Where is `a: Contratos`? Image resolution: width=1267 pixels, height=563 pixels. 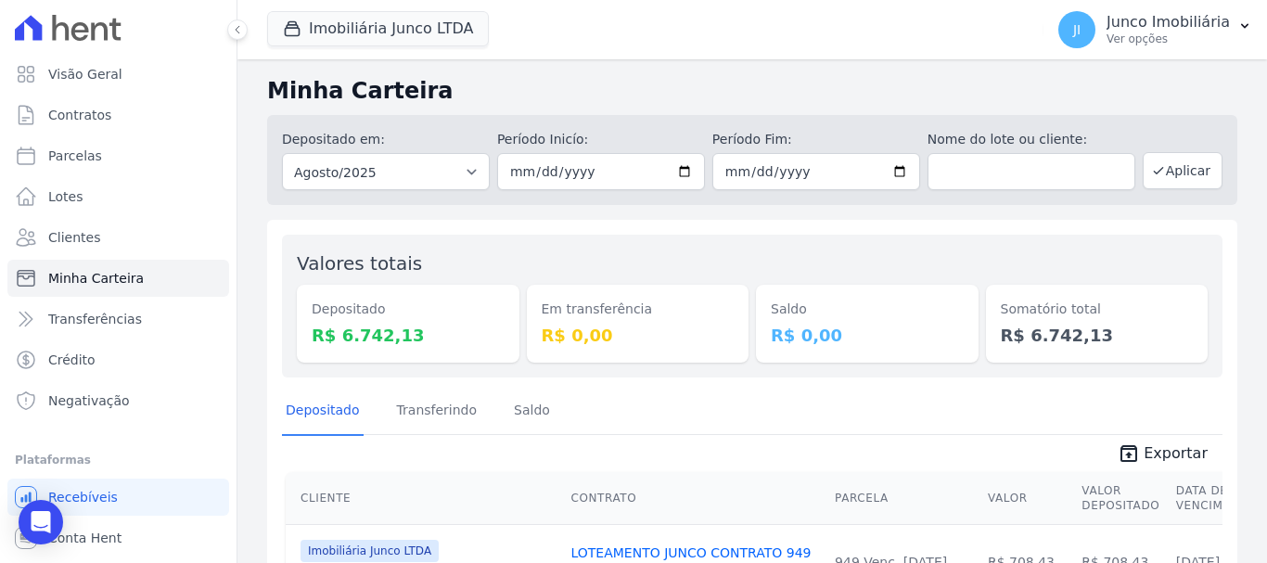 a: Contratos is located at coordinates (118, 115).